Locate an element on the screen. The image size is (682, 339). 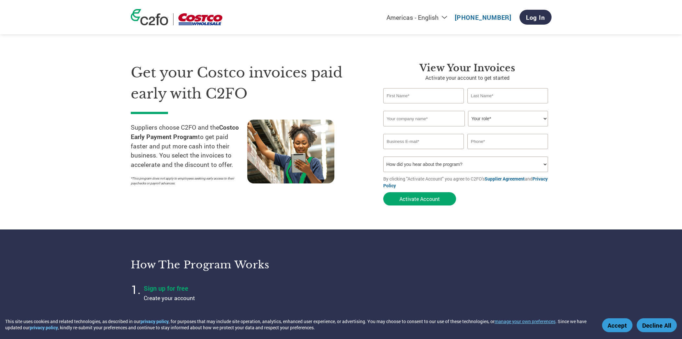
input: Phone* is located at coordinates (508, 141).